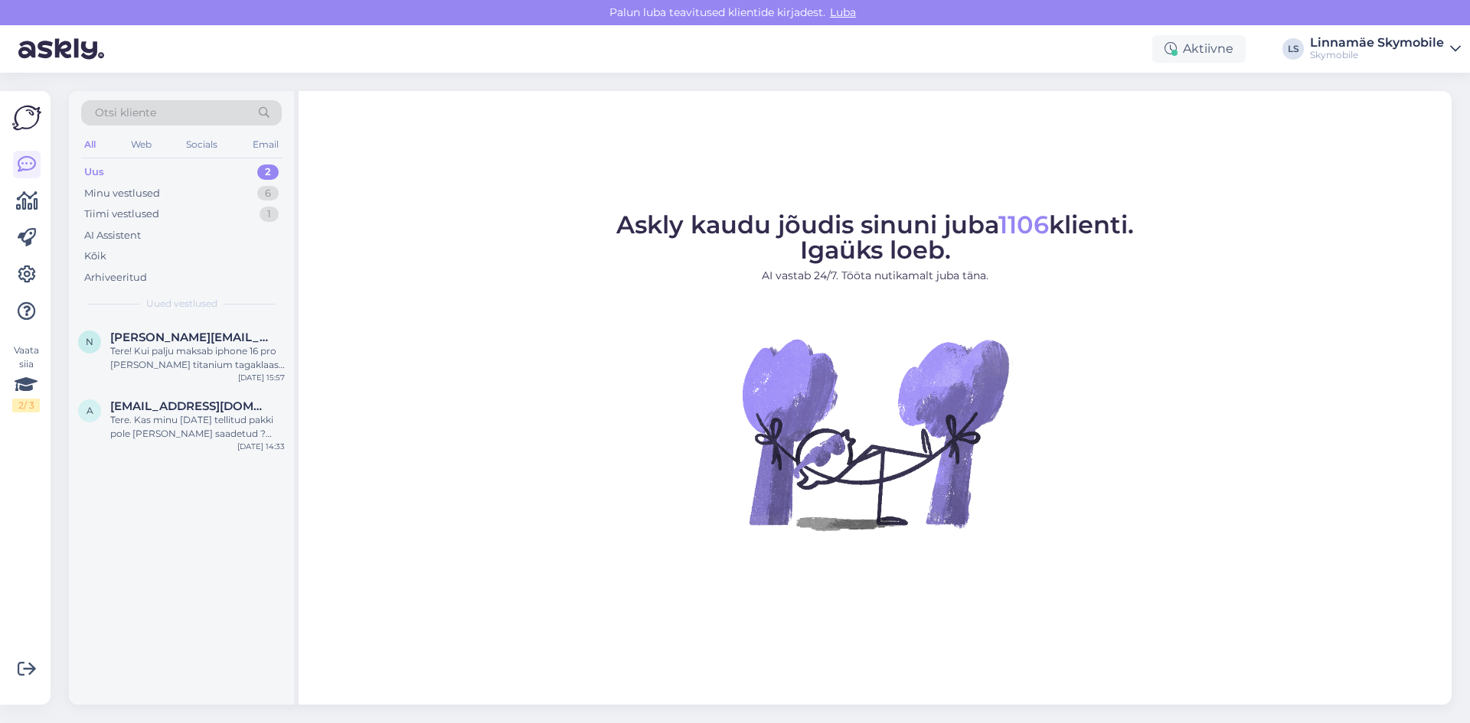 The width and height of the screenshot is (1470, 723). Describe the element at coordinates (113, 236) in the screenshot. I see `div: AI Assistent` at that location.